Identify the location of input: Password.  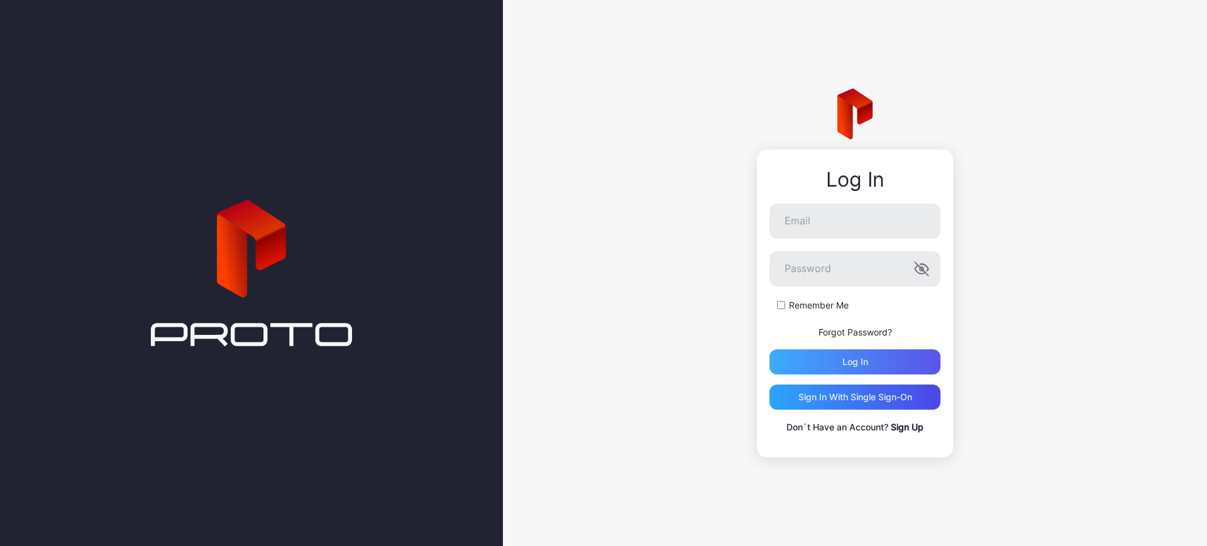
(855, 269).